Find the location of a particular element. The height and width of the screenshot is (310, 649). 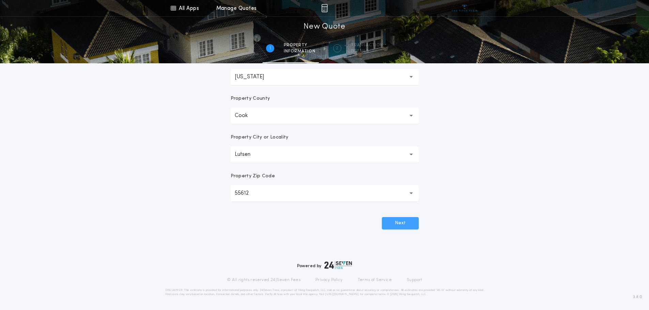

a: Privacy Policy is located at coordinates (329, 280).